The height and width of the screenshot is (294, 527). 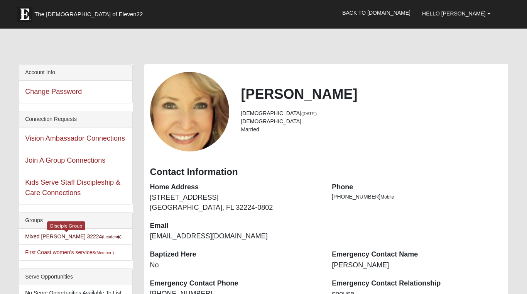 What do you see at coordinates (235, 283) in the screenshot?
I see `dt: Emergency Contact Phone` at bounding box center [235, 283].